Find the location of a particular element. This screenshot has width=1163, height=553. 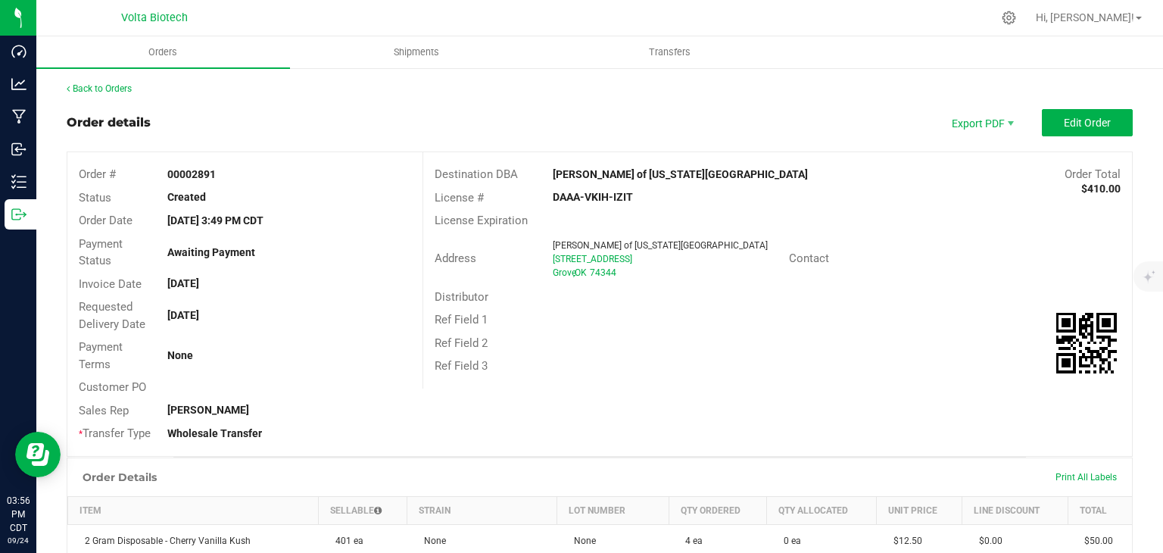

strong: None is located at coordinates (180, 355).